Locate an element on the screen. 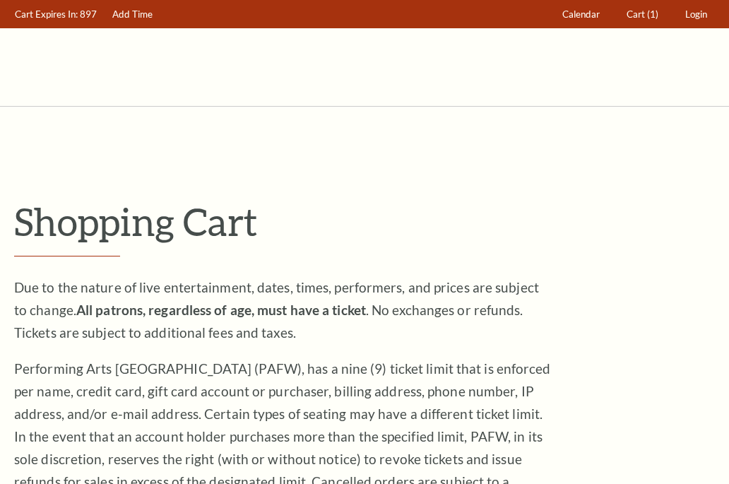  a: Calendar is located at coordinates (581, 14).